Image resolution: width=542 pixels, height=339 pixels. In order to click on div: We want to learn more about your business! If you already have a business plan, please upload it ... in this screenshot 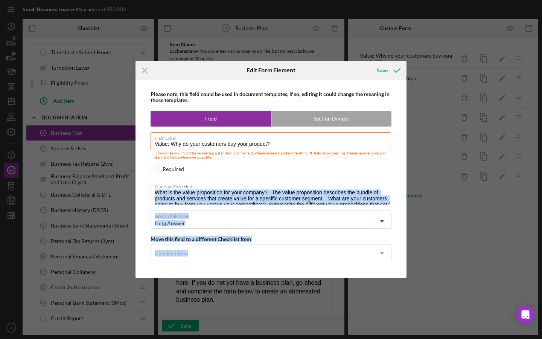, I will do `click(81, 31)`.